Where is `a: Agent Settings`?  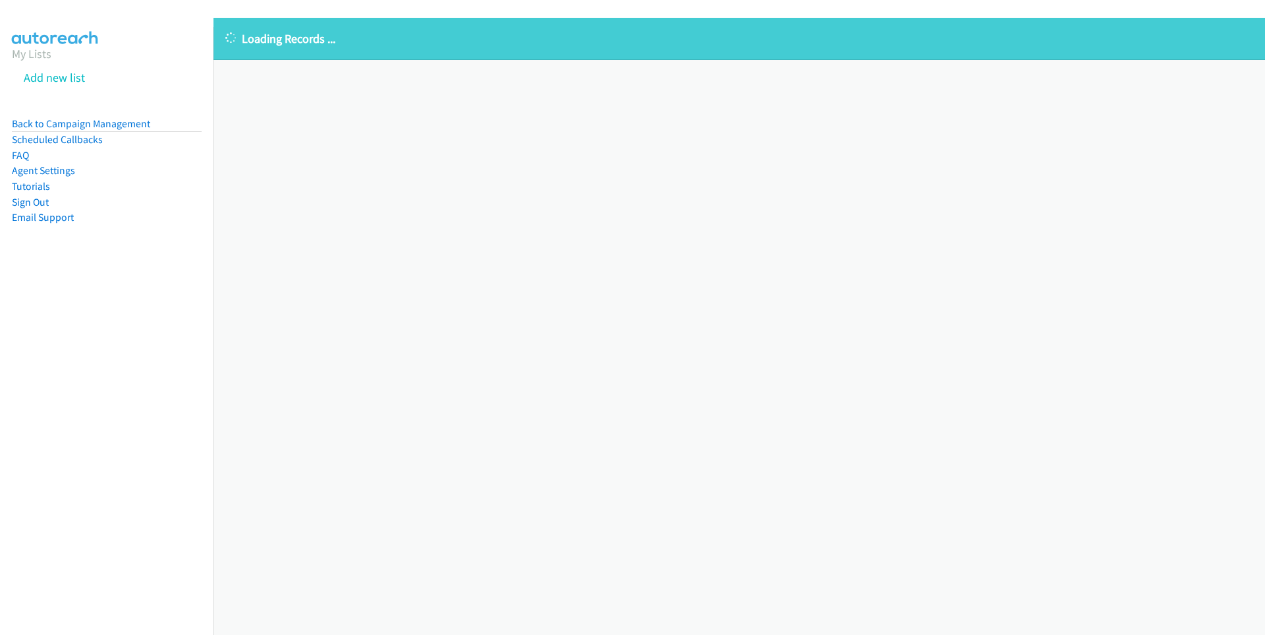 a: Agent Settings is located at coordinates (43, 170).